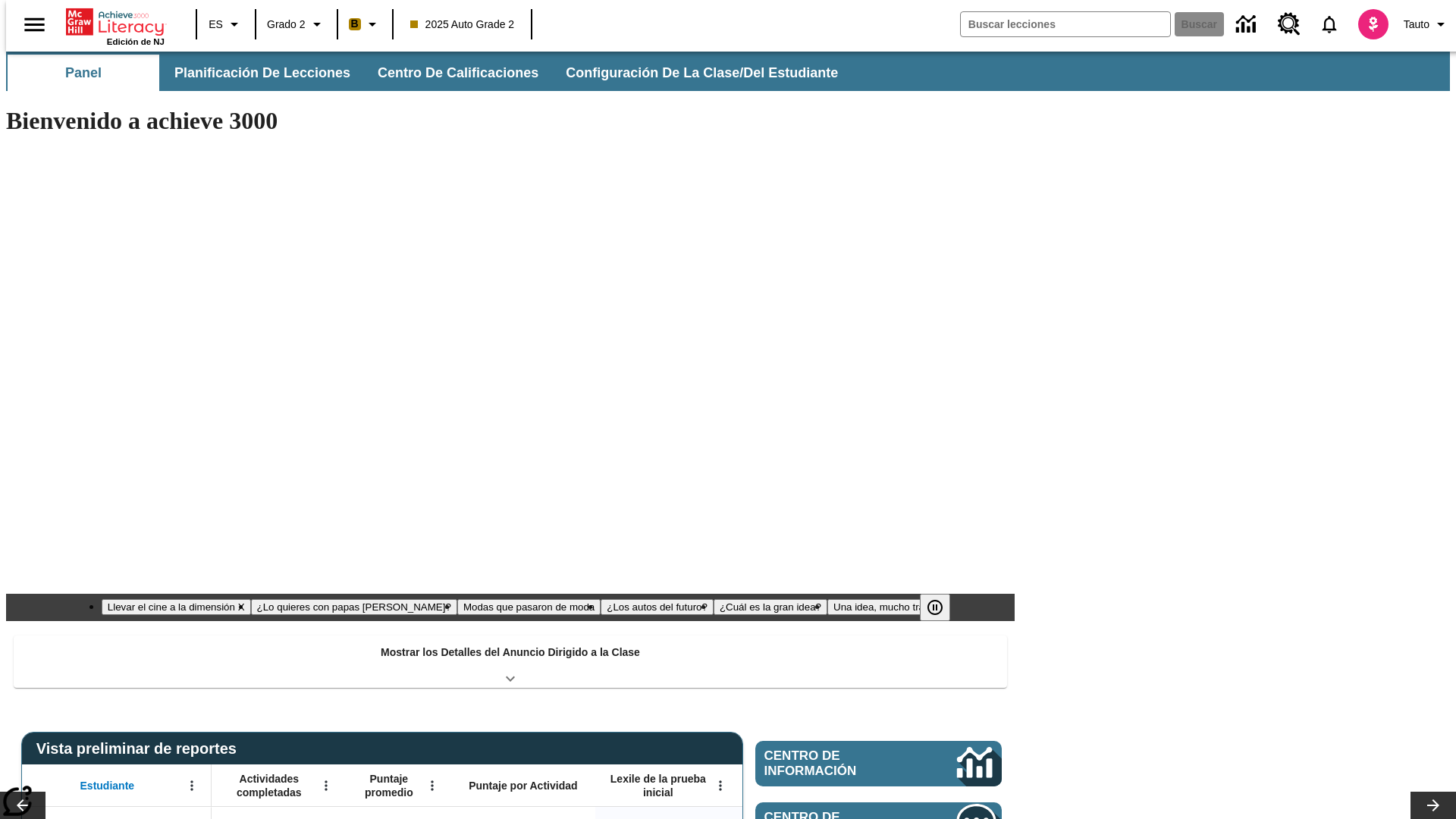  Describe the element at coordinates (523, 786) in the screenshot. I see `span: Puntaje por Actividad` at that location.